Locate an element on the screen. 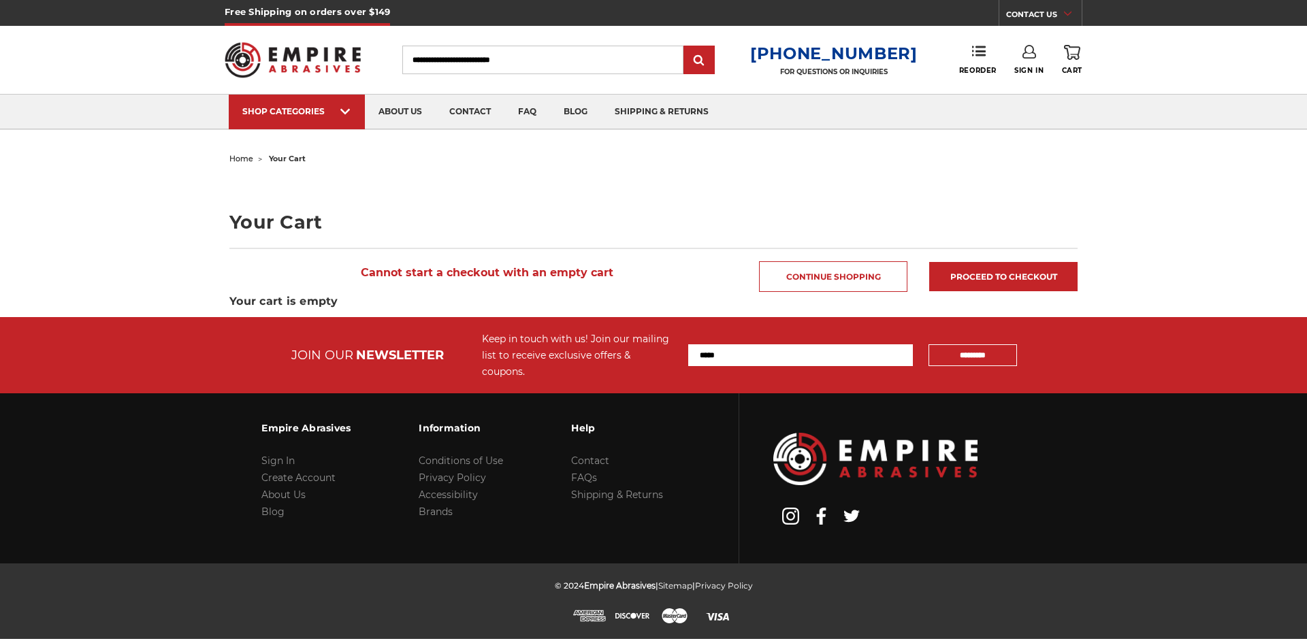  a: home is located at coordinates (241, 159).